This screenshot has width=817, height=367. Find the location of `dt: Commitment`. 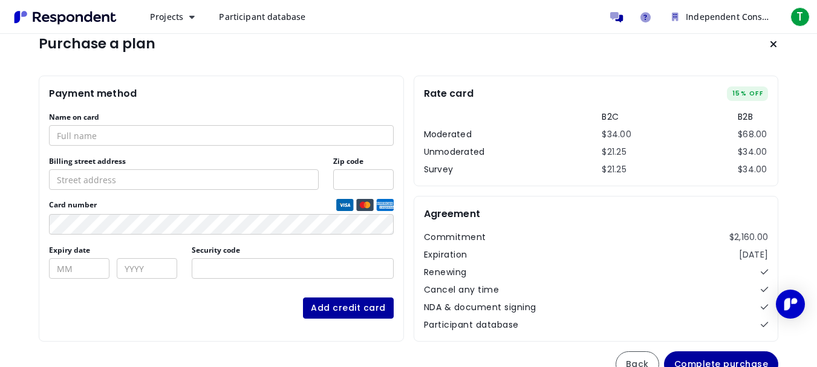

dt: Commitment is located at coordinates (455, 237).